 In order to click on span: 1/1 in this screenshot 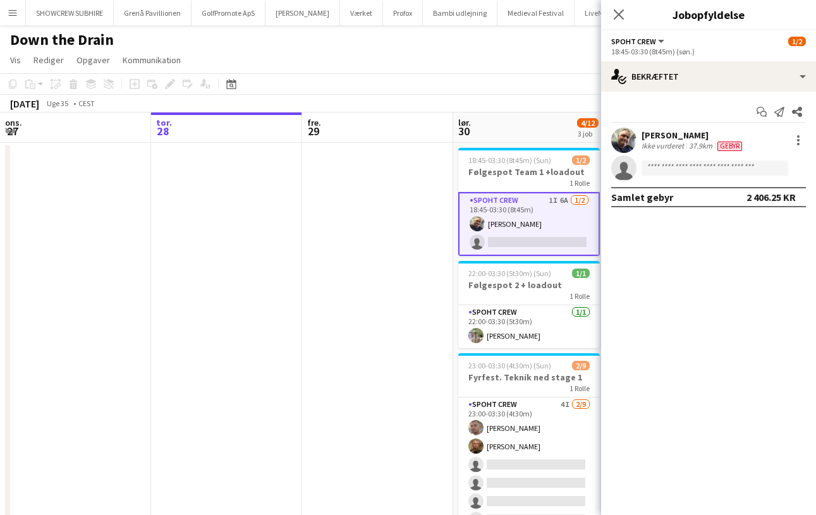, I will do `click(581, 273)`.